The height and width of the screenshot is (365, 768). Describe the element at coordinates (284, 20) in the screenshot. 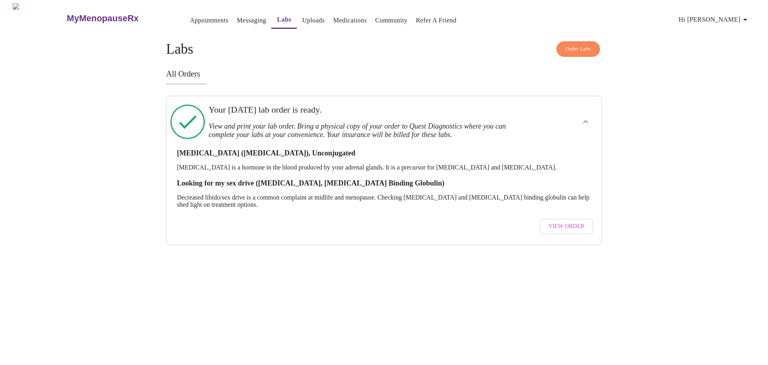

I see `button: Labs` at that location.